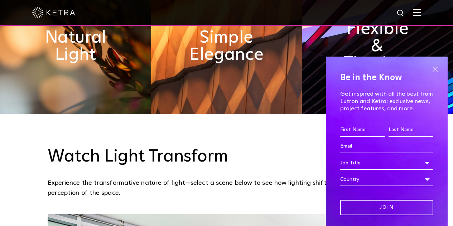  What do you see at coordinates (378, 46) in the screenshot?
I see `h2: Flexible & Timeless` at bounding box center [378, 46].